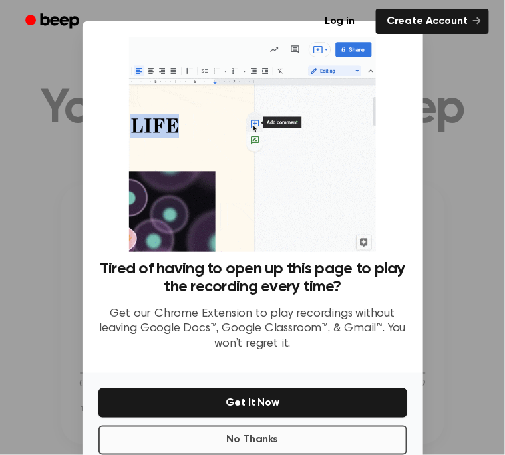  Describe the element at coordinates (253, 403) in the screenshot. I see `button: Get It Now` at that location.